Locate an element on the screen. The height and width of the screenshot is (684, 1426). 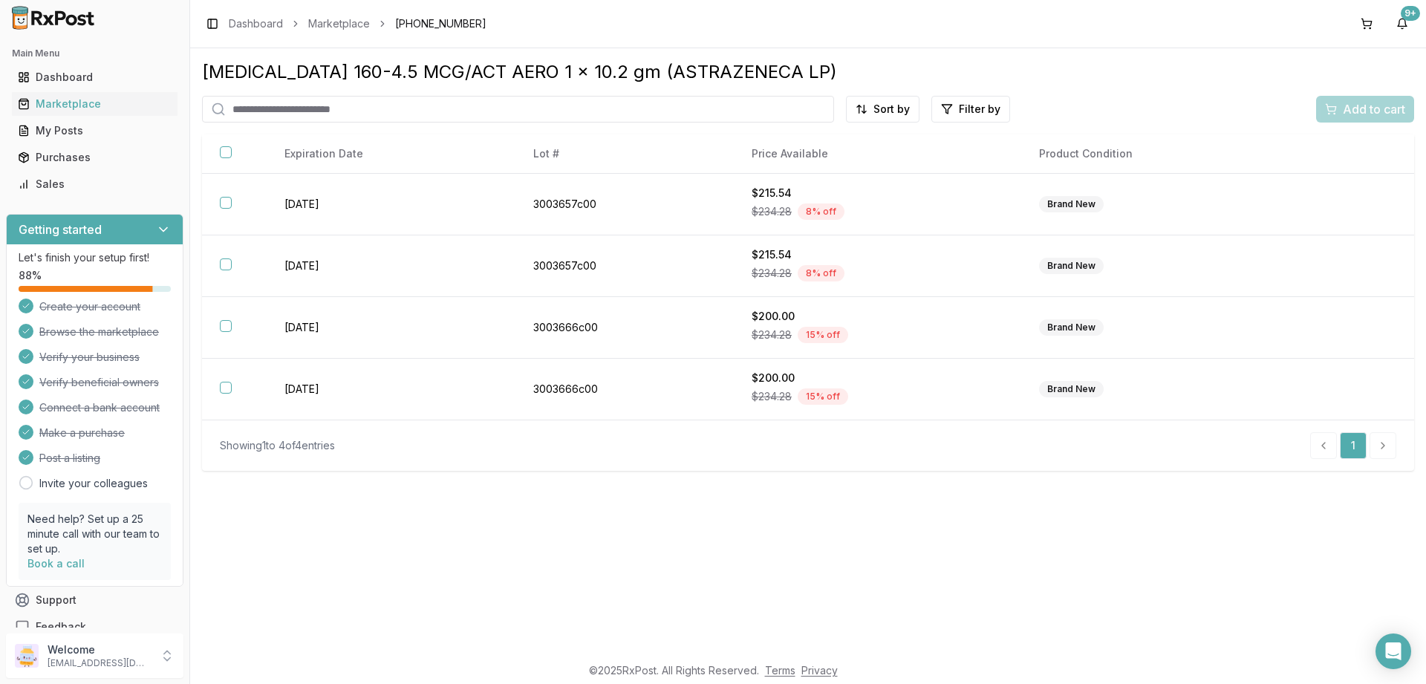
div: Open Intercom Messenger is located at coordinates (1394, 652).